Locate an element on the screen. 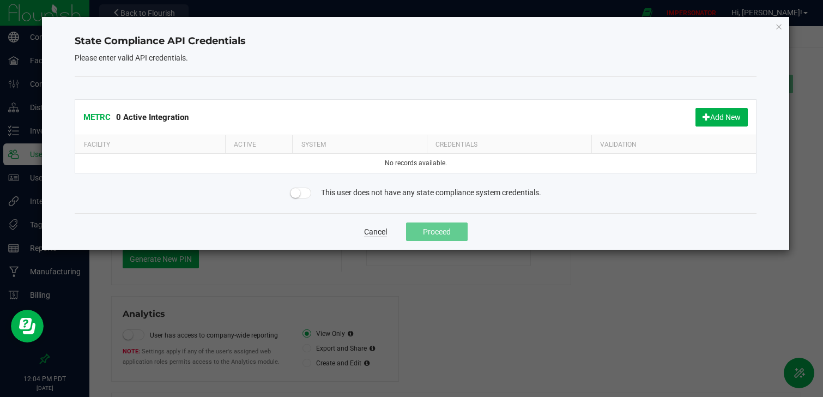 This screenshot has height=397, width=823. td: No records available. is located at coordinates (415, 163).